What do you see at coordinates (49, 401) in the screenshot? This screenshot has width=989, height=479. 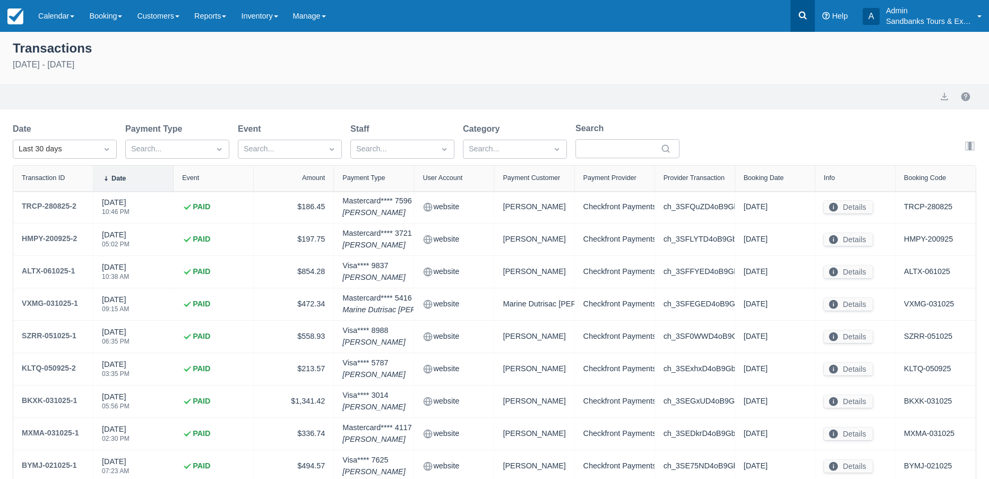 I see `a: BKXK-031025-1` at bounding box center [49, 401].